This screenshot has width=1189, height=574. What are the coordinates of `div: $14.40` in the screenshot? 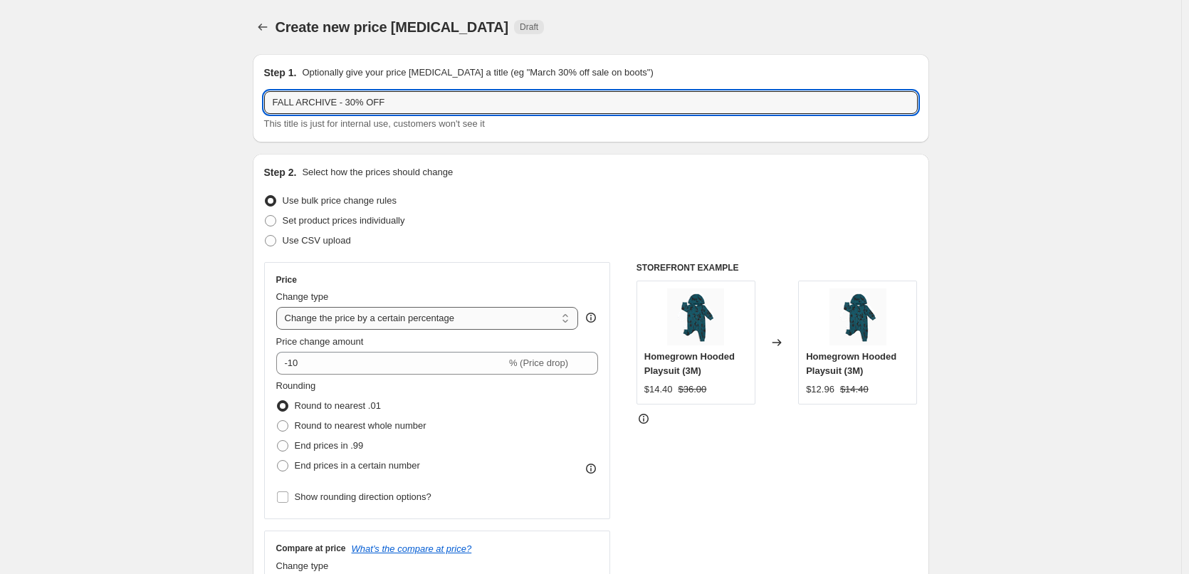 It's located at (659, 390).